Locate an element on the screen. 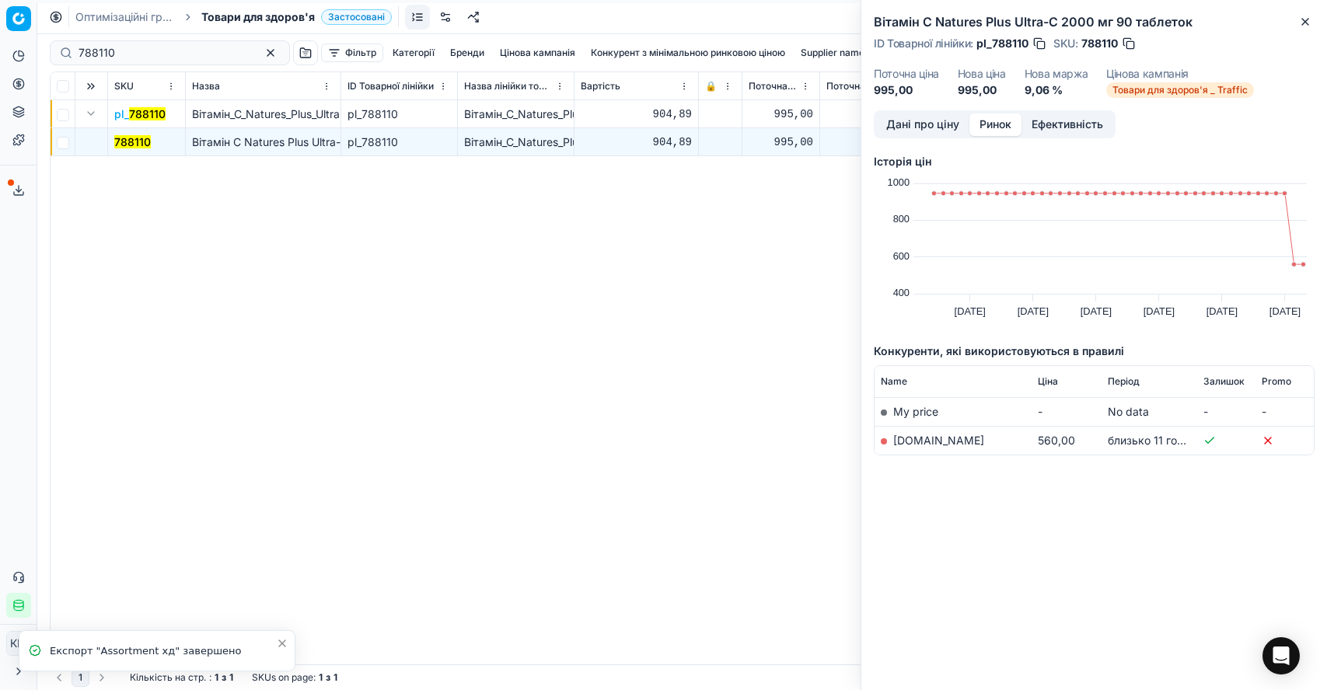 This screenshot has width=1327, height=690. dt: Поточна ціна is located at coordinates (906, 74).